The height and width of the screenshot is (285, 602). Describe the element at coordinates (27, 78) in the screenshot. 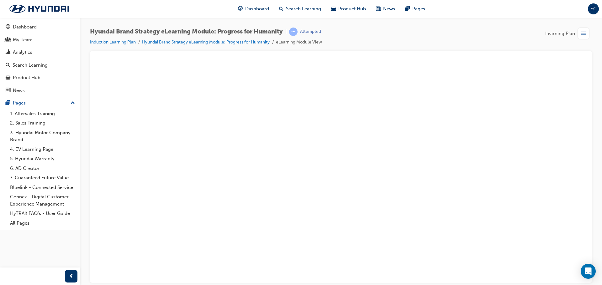

I see `div: Product Hub` at that location.